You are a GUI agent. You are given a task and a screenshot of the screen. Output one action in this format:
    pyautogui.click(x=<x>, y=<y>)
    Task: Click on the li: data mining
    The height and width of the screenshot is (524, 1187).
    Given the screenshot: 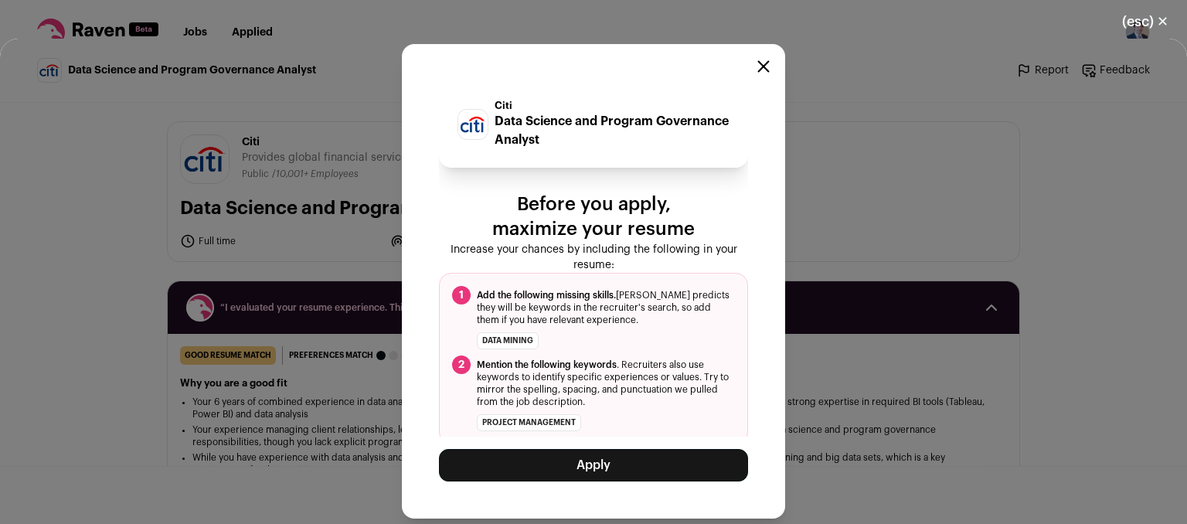 What is the action you would take?
    pyautogui.click(x=508, y=341)
    